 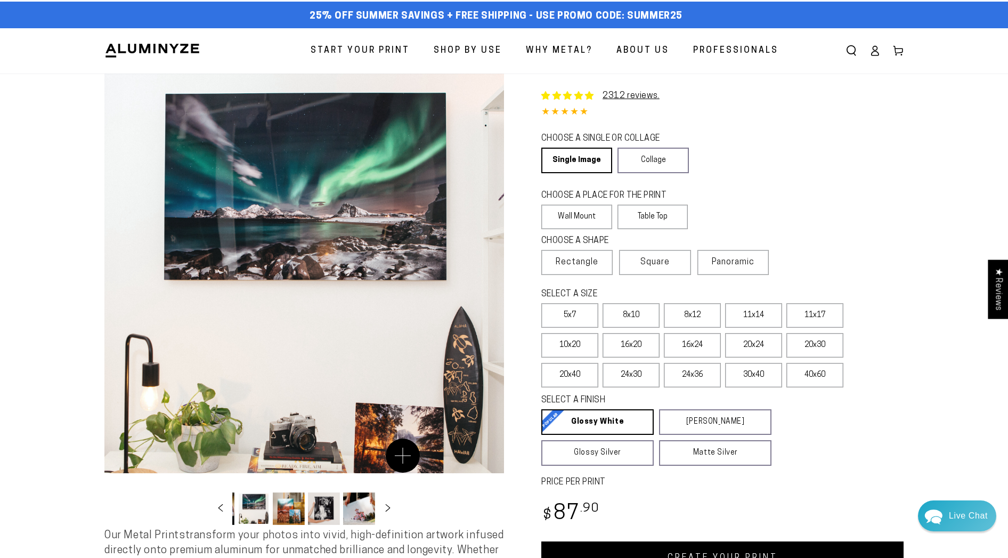 I want to click on button: Slide right, so click(x=388, y=508).